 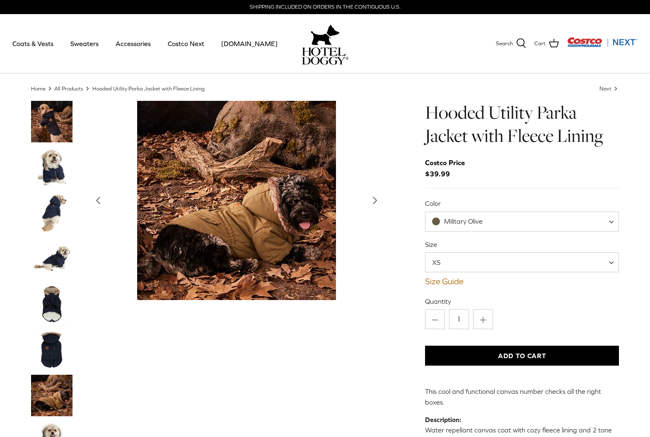 I want to click on span: Search, so click(x=505, y=44).